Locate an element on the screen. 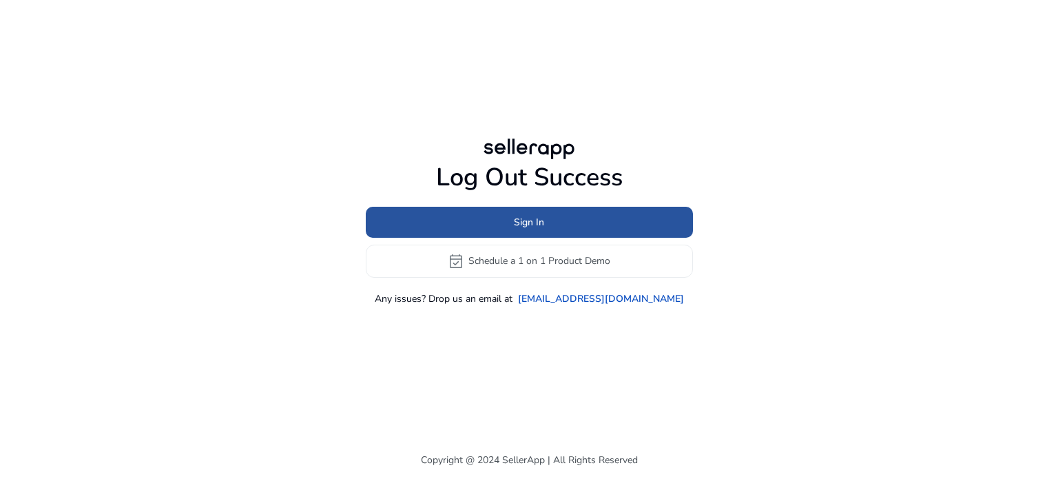 Image resolution: width=1058 pixels, height=479 pixels. span: event_available is located at coordinates (456, 261).